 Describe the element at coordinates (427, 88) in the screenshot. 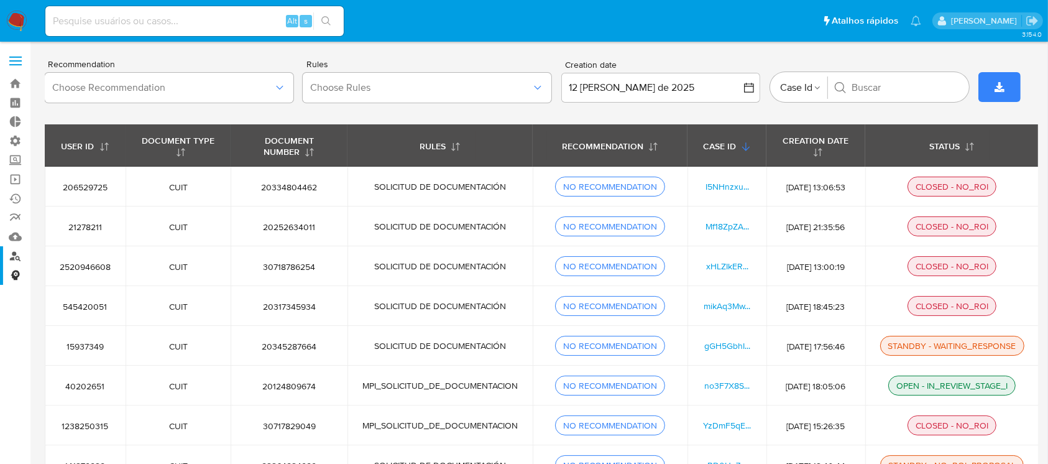

I see `button: Choose Rules` at that location.